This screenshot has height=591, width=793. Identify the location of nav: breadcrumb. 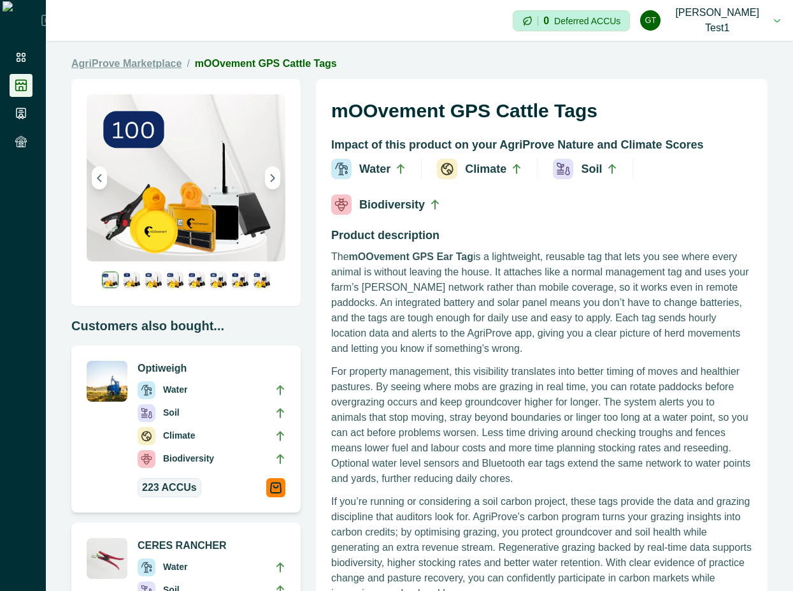
(419, 64).